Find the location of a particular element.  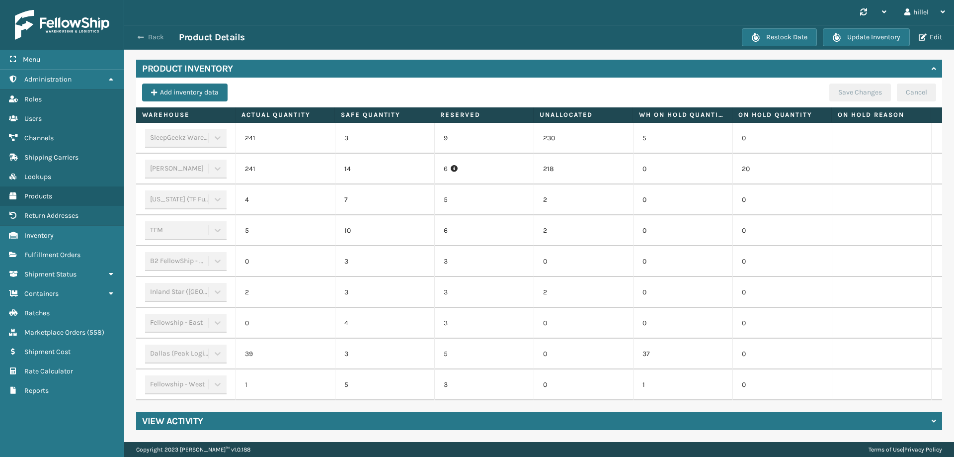

button: Cancel is located at coordinates (917, 92).